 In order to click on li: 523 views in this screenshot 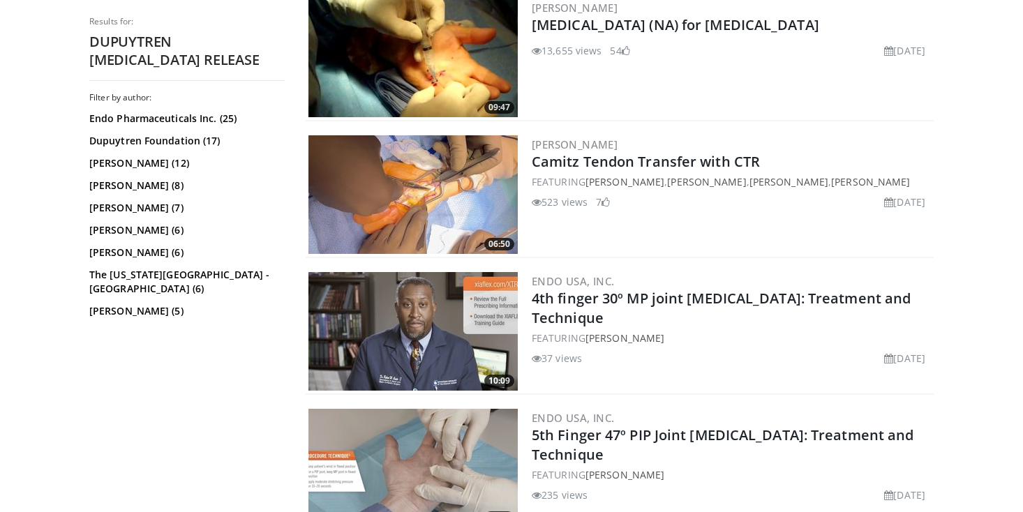, I will do `click(559, 202)`.